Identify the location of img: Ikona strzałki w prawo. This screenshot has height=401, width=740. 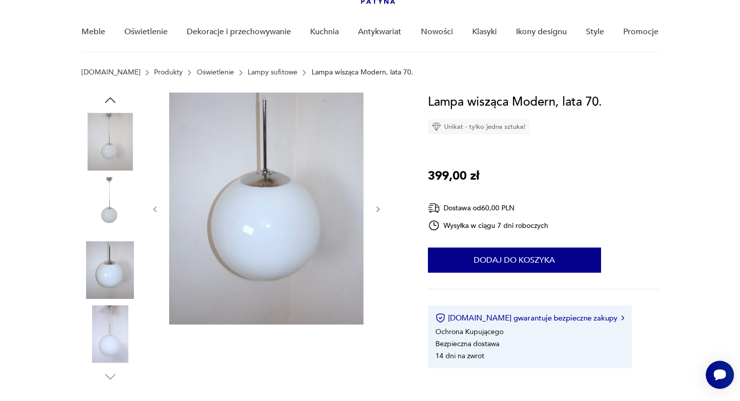
(623, 318).